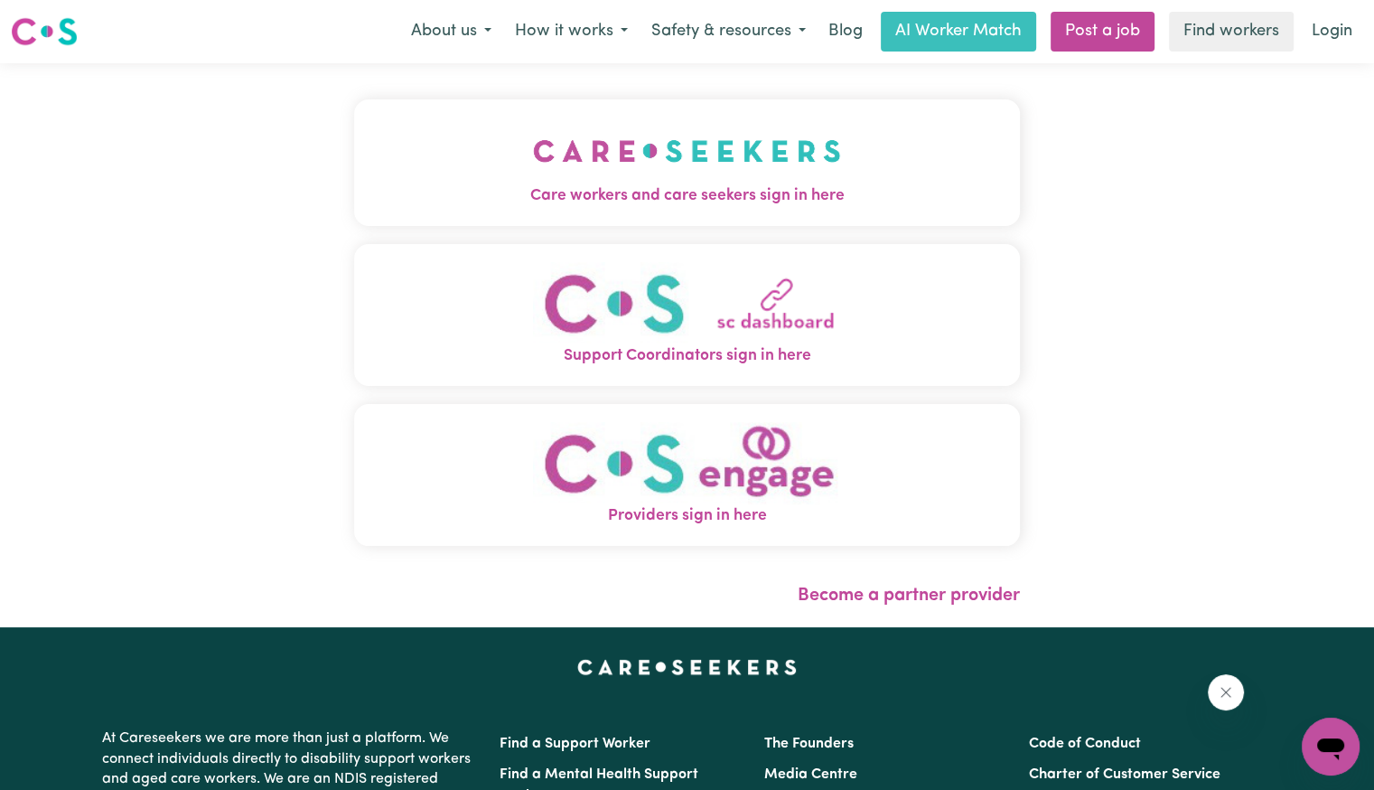 Image resolution: width=1374 pixels, height=790 pixels. What do you see at coordinates (687, 163) in the screenshot?
I see `button: Care workers and care seekers sign in here` at bounding box center [687, 163].